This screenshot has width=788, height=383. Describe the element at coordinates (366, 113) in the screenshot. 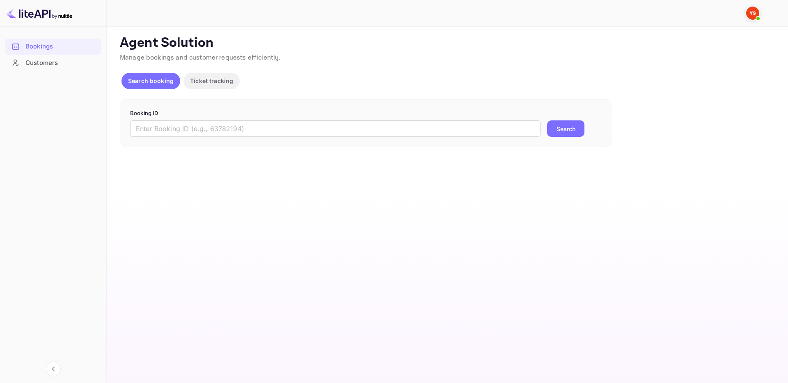

I see `p: Booking ID` at that location.